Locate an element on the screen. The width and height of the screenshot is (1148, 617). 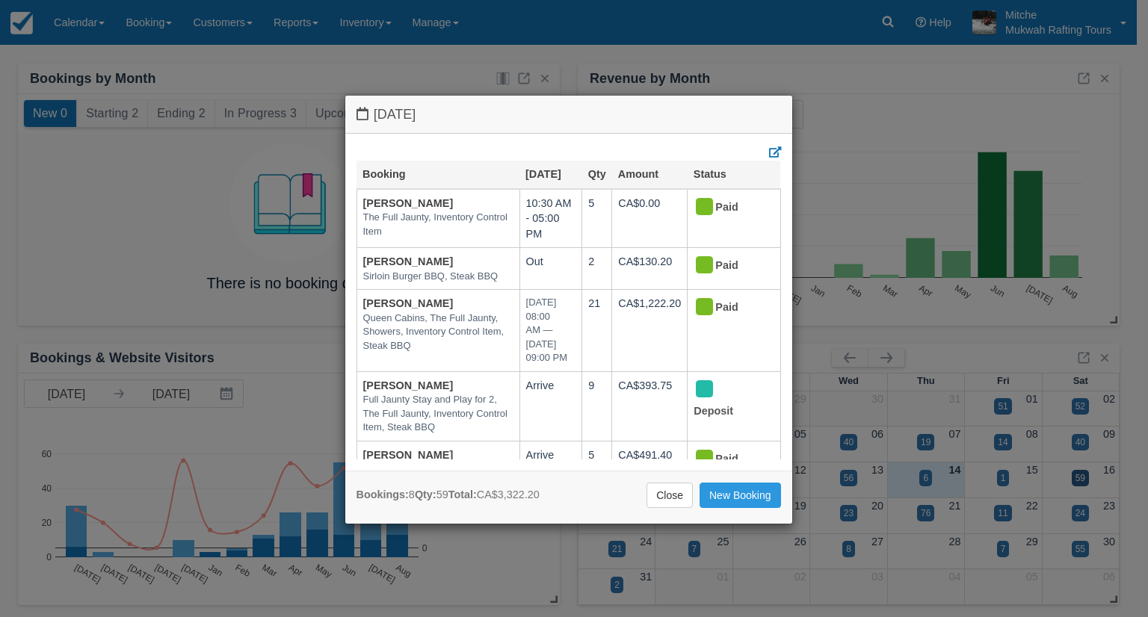
a: Qty is located at coordinates (597, 174).